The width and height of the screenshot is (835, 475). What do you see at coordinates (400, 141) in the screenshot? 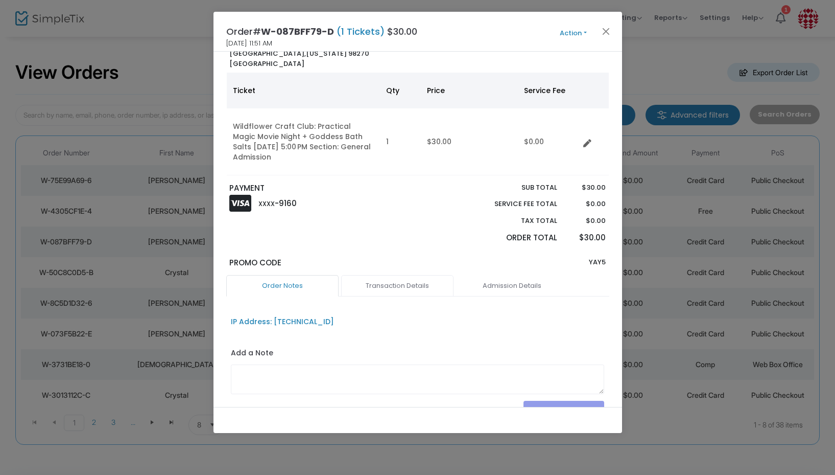
I see `td: 1` at bounding box center [400, 141].